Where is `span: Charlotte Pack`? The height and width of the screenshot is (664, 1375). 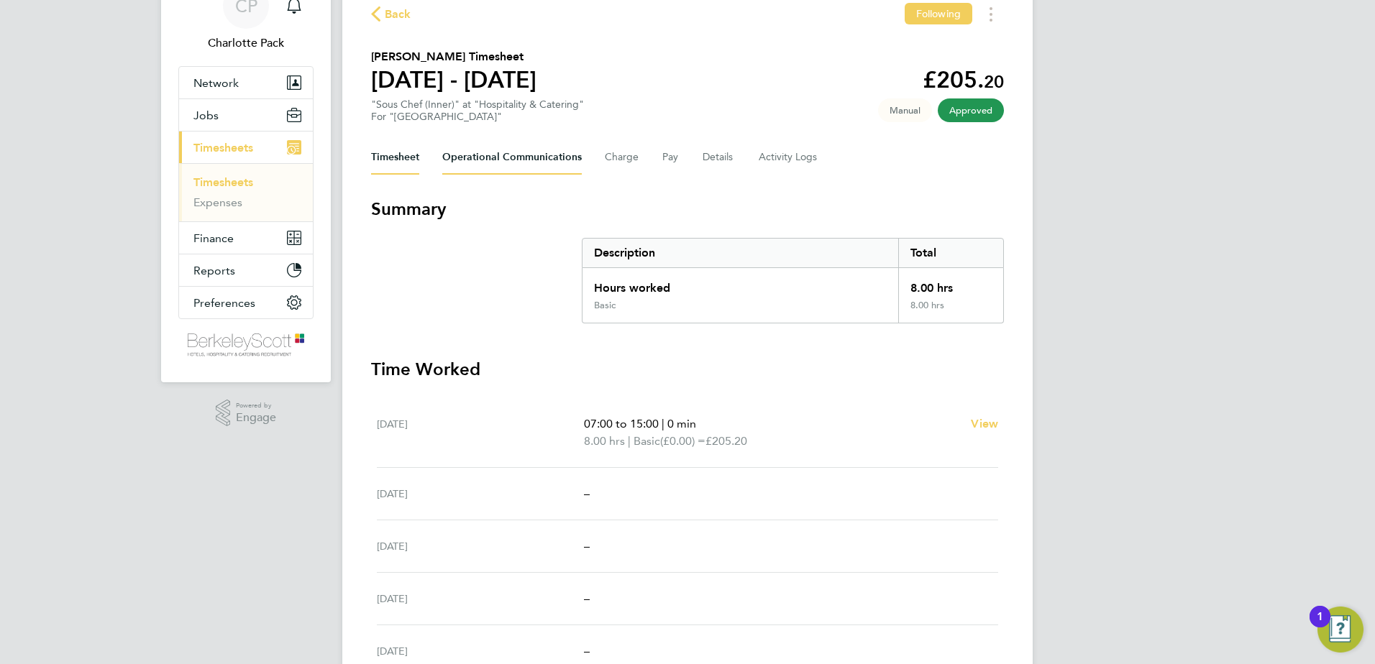
span: Charlotte Pack is located at coordinates (246, 43).